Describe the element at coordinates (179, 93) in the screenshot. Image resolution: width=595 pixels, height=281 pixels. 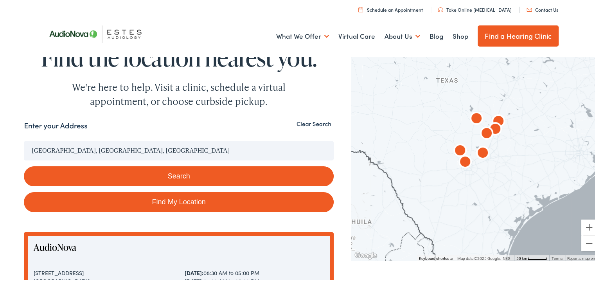
I see `div: We're here to help. Visit a clinic, schedule a virtual appointment, or choose curbside pickup.` at that location.